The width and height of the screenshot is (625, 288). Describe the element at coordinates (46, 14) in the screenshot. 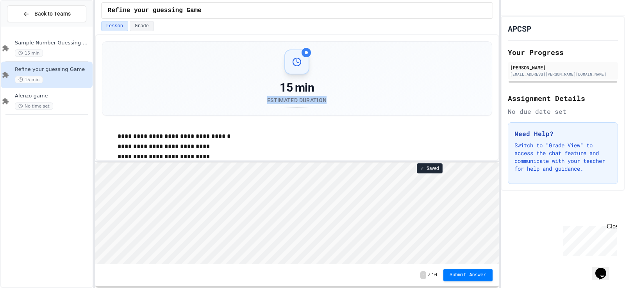

I see `button: Back to Teams` at that location.